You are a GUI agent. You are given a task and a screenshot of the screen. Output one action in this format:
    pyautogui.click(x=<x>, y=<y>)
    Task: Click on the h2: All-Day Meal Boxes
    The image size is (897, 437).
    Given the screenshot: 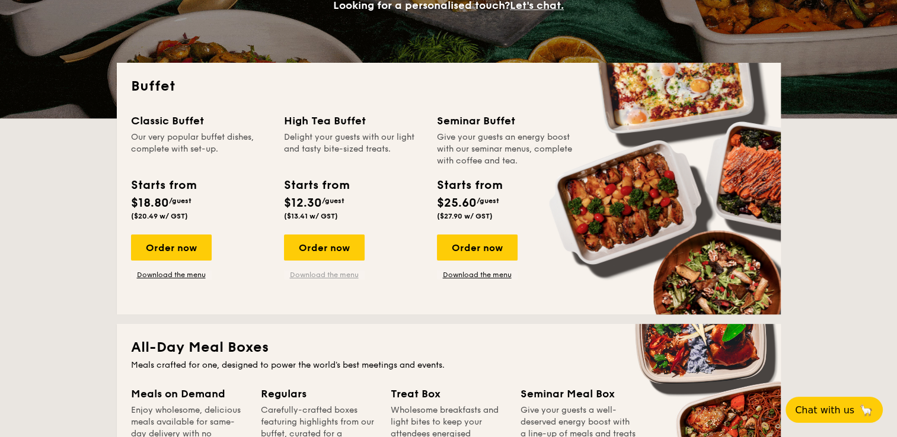 What is the action you would take?
    pyautogui.click(x=449, y=348)
    